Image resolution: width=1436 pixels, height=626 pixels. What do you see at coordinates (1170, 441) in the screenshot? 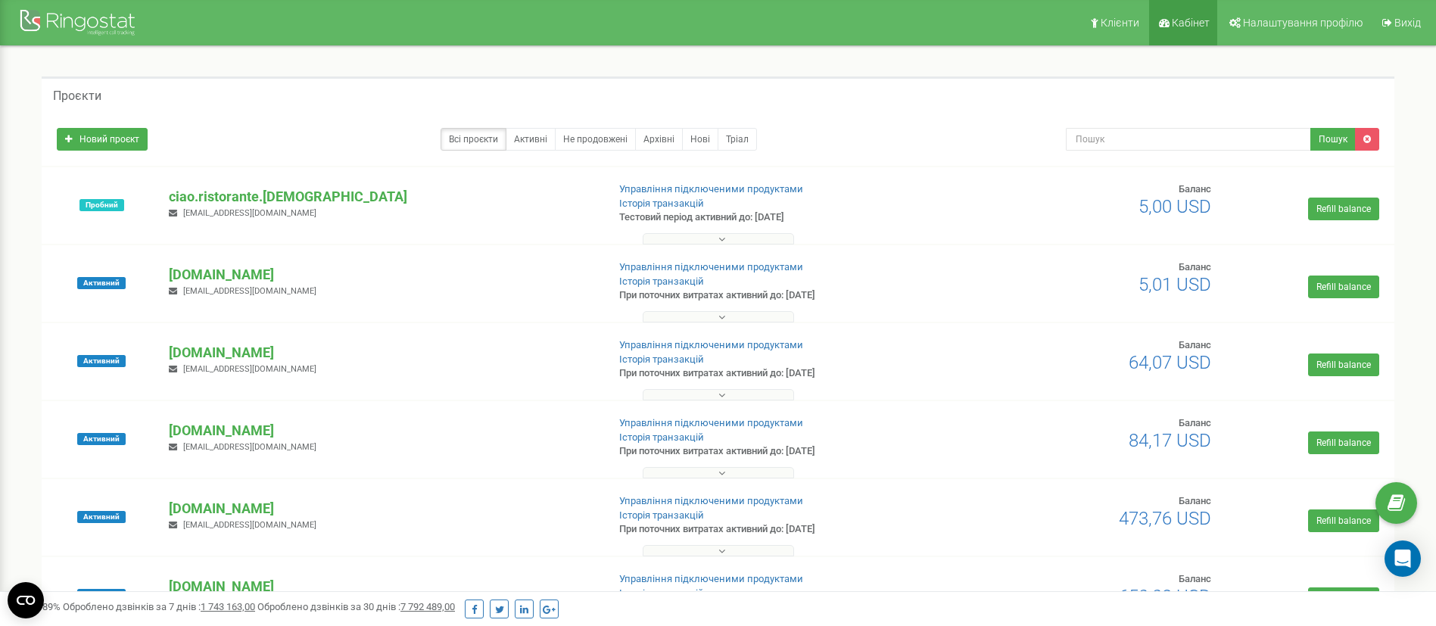
I see `span: 84,17 USD` at bounding box center [1170, 441].